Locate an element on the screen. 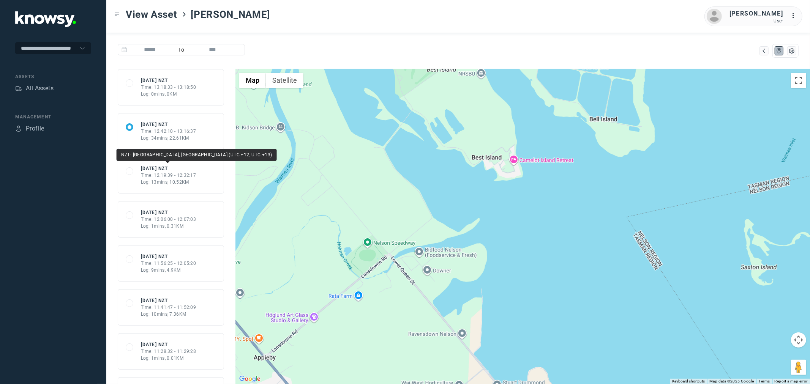 This screenshot has width=810, height=384. div: Management is located at coordinates (53, 117).